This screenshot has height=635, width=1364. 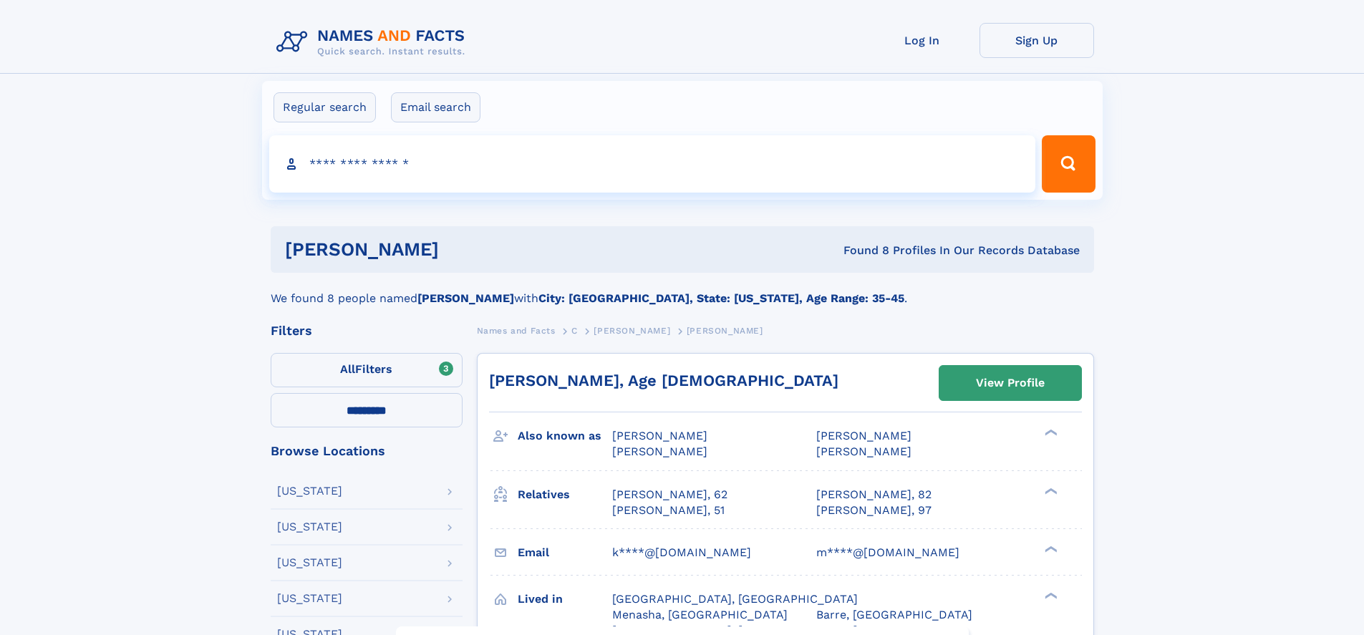 What do you see at coordinates (367, 331) in the screenshot?
I see `div: Filters` at bounding box center [367, 331].